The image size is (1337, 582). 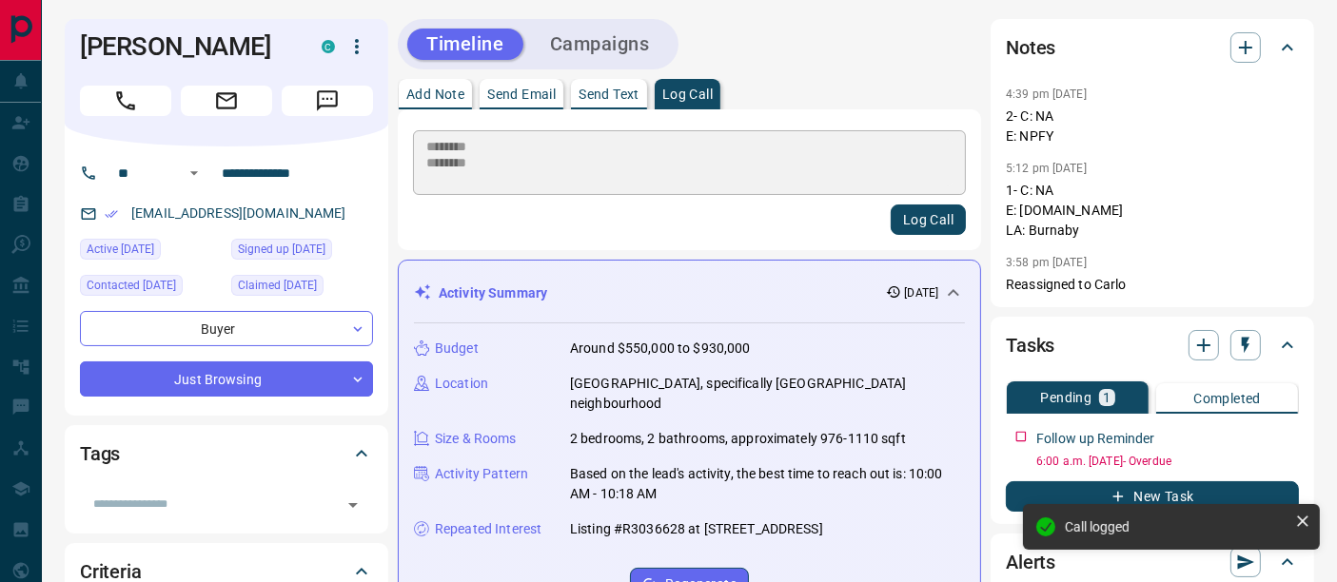 I want to click on p: Activity Pattern, so click(x=482, y=474).